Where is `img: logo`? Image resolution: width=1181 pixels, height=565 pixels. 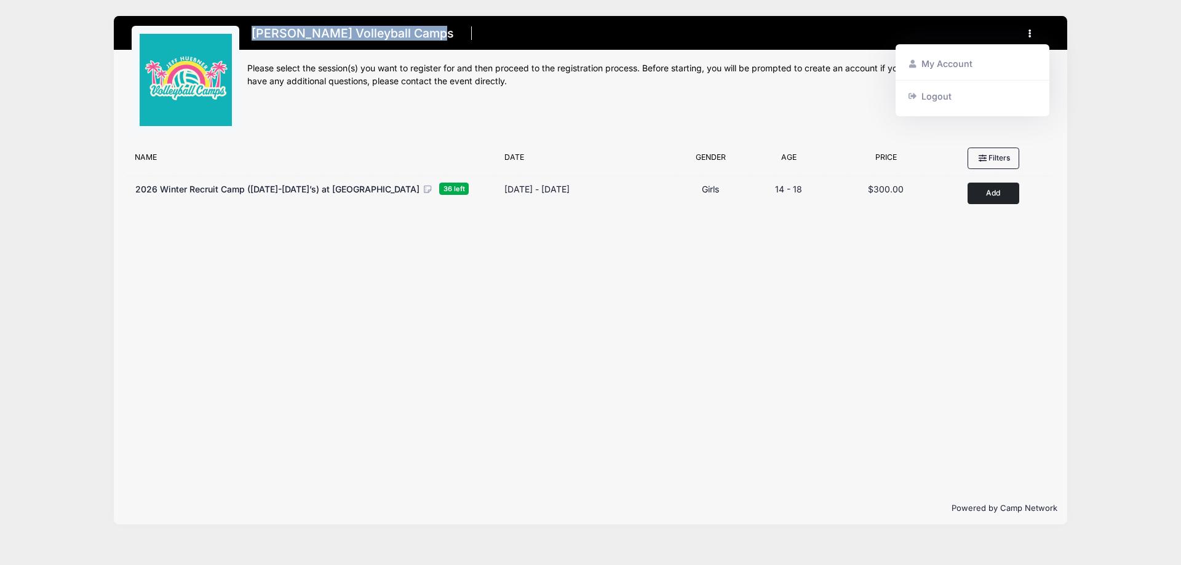
img: logo is located at coordinates (186, 80).